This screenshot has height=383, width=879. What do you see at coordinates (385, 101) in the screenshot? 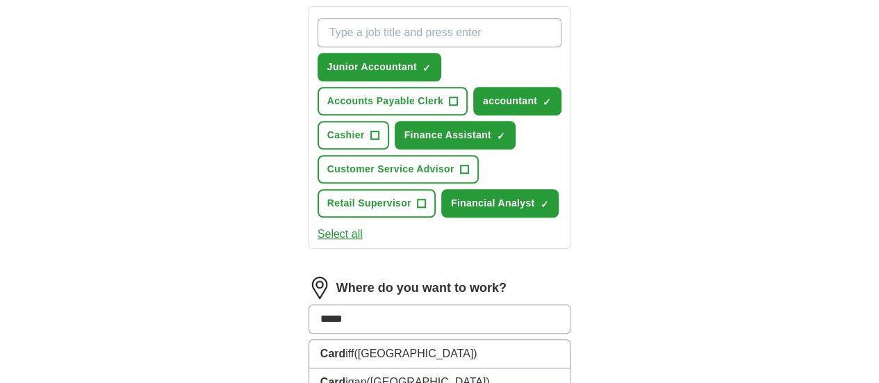
I see `span: Accounts Payable Clerk` at bounding box center [385, 101].